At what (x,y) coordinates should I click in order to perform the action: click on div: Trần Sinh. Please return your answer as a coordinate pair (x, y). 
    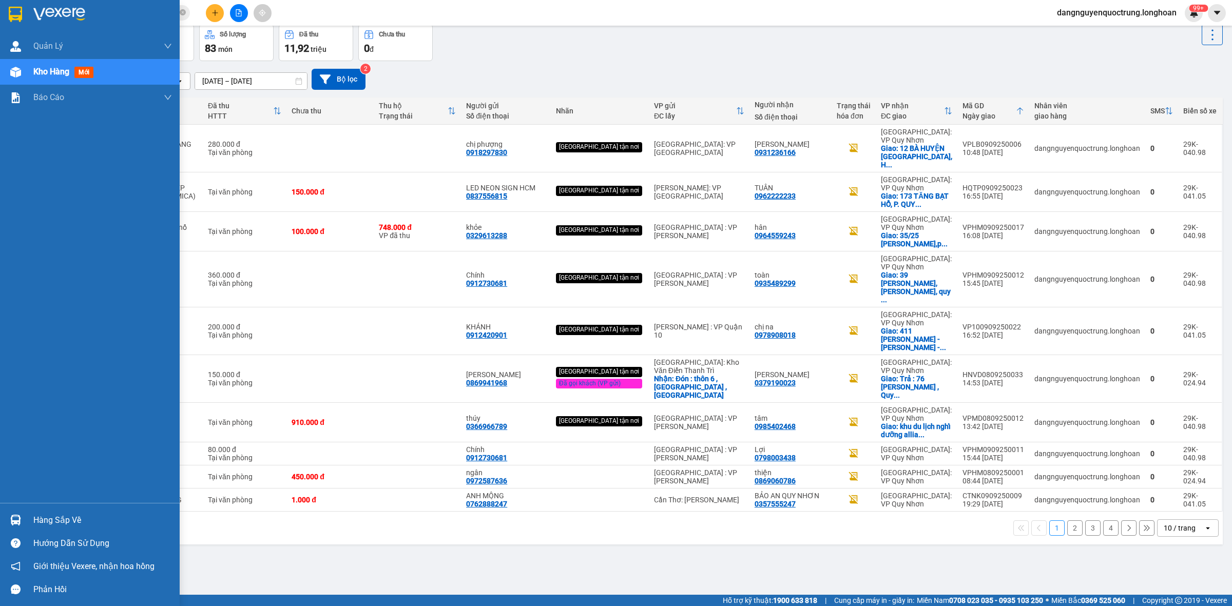
    Looking at the image, I should click on (506, 375).